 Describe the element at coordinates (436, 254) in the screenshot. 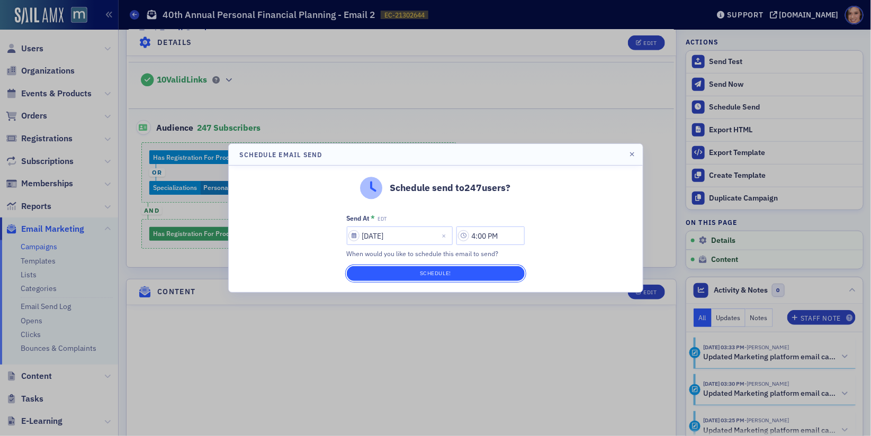

I see `div: When would you like to schedule this email to send?` at that location.